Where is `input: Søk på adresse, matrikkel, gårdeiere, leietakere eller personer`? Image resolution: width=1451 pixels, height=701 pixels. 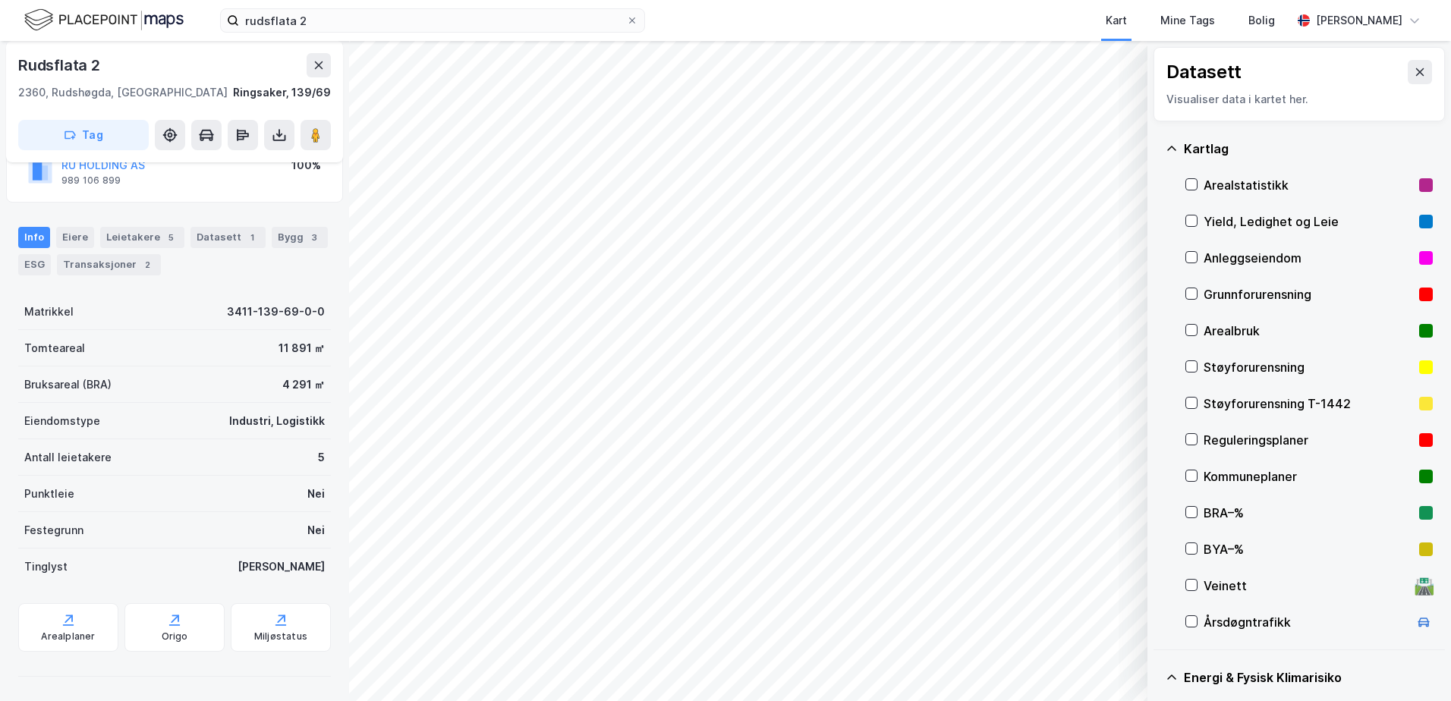 input: Søk på adresse, matrikkel, gårdeiere, leietakere eller personer is located at coordinates (433, 20).